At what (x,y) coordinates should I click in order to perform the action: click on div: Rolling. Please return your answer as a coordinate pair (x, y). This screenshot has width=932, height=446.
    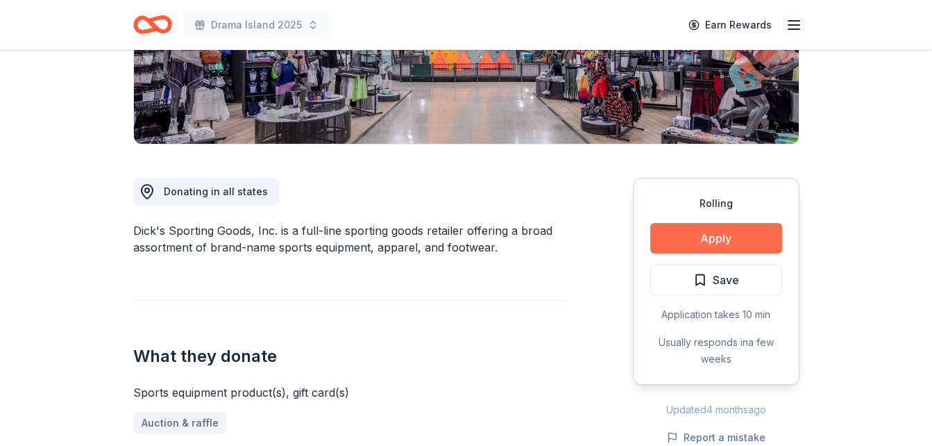
    Looking at the image, I should click on (716, 203).